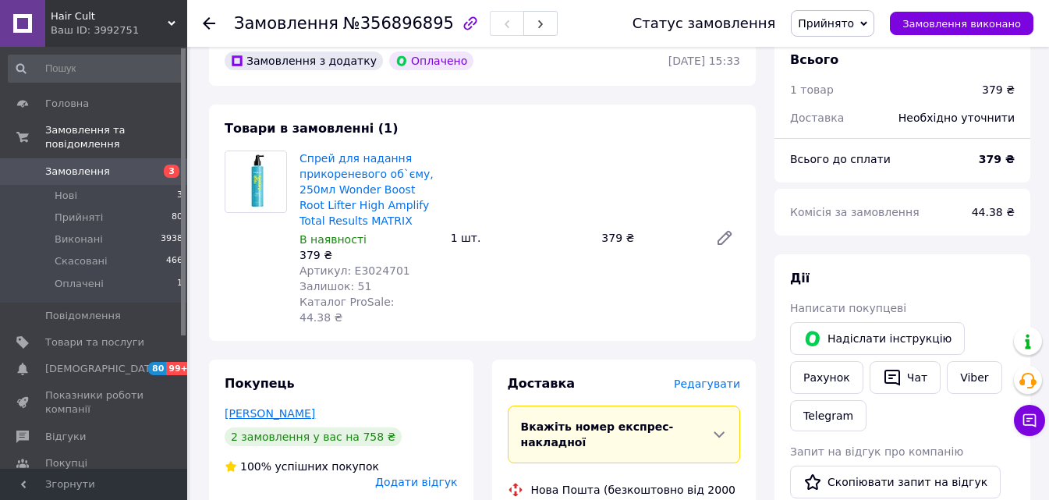  I want to click on span: 44.38 ₴, so click(993, 212).